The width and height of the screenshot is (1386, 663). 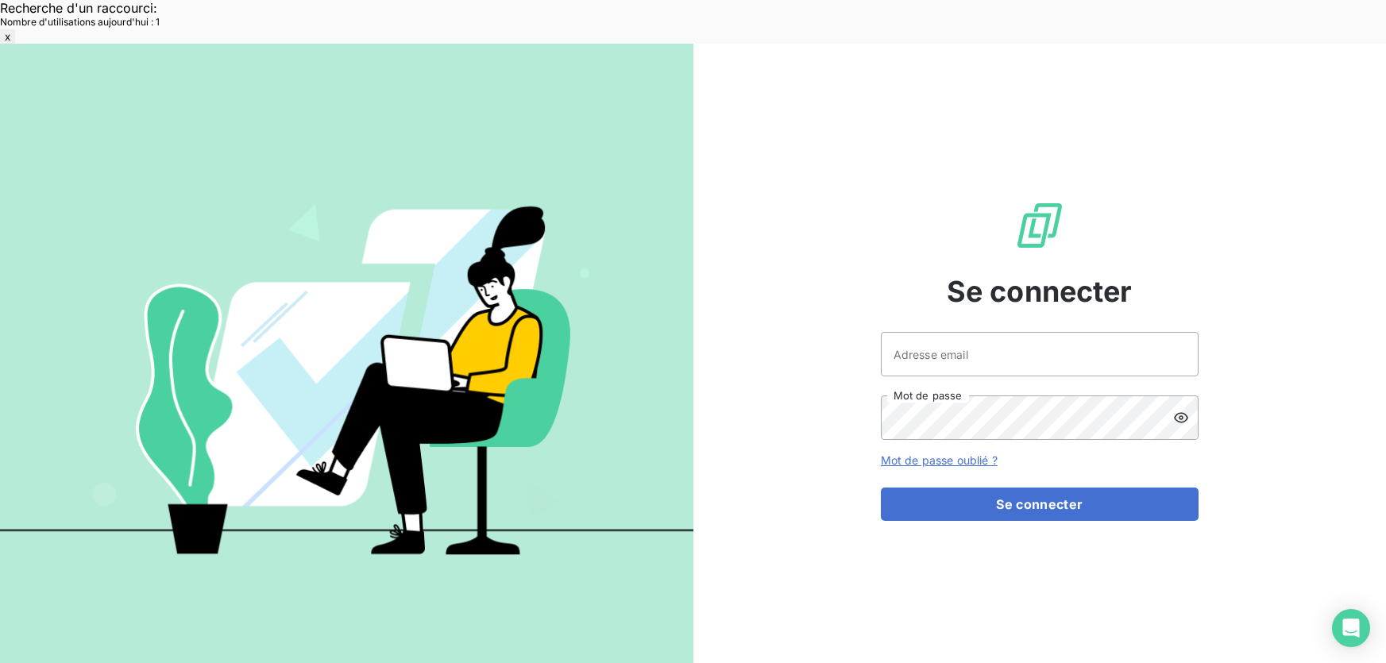 I want to click on a: Mot de passe oublié ?, so click(x=939, y=460).